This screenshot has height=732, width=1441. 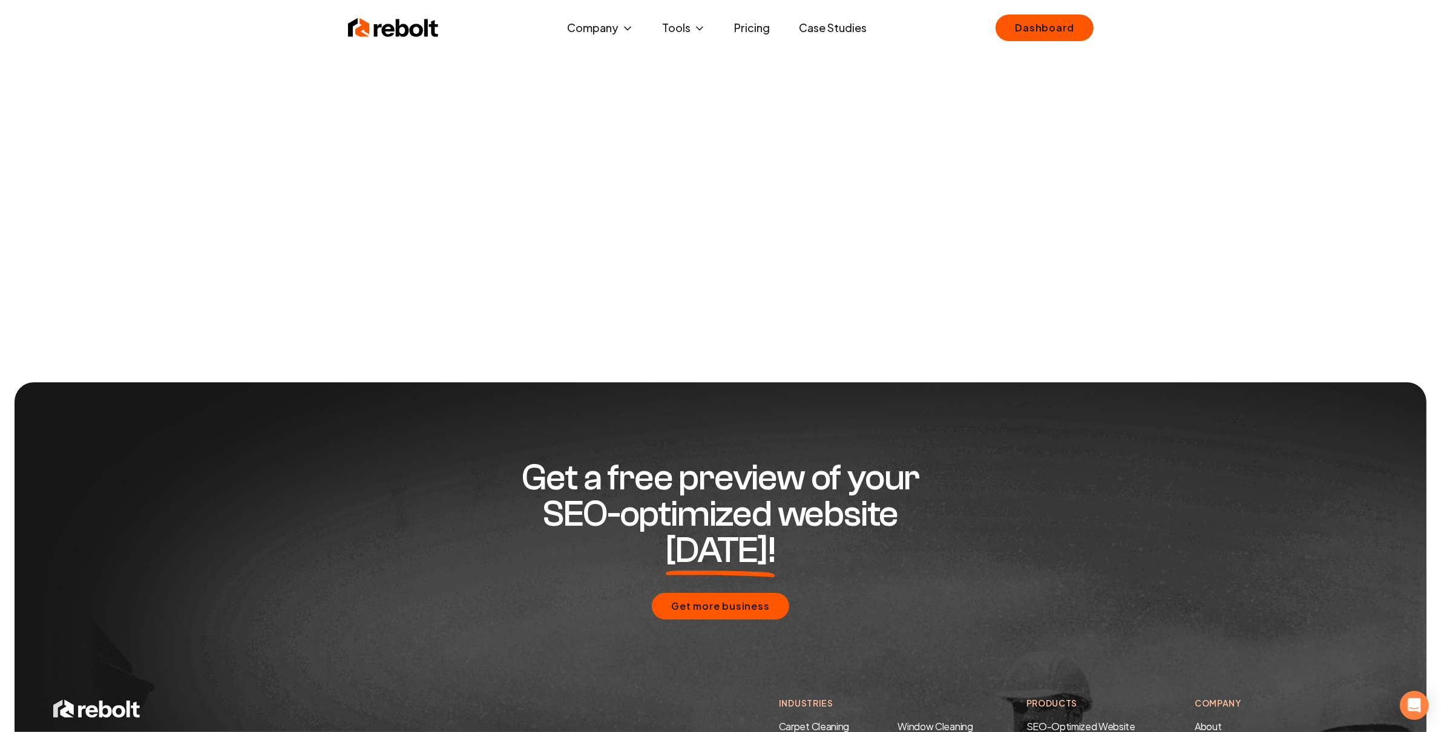 I want to click on h2: Get a free preview of your SEO-optimized website, so click(x=721, y=514).